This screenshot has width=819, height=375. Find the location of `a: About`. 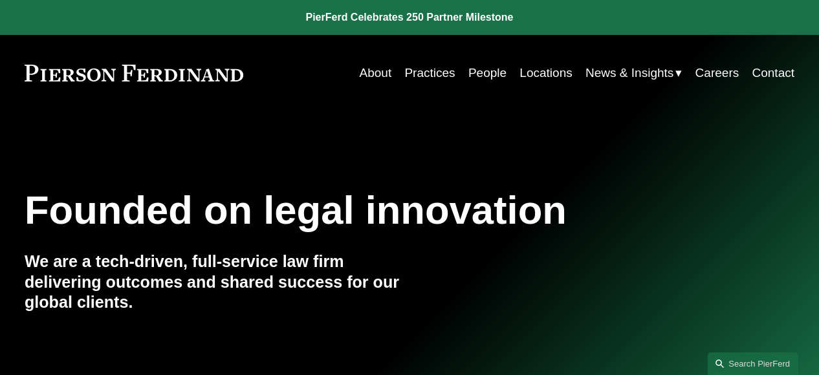

a: About is located at coordinates (375, 73).